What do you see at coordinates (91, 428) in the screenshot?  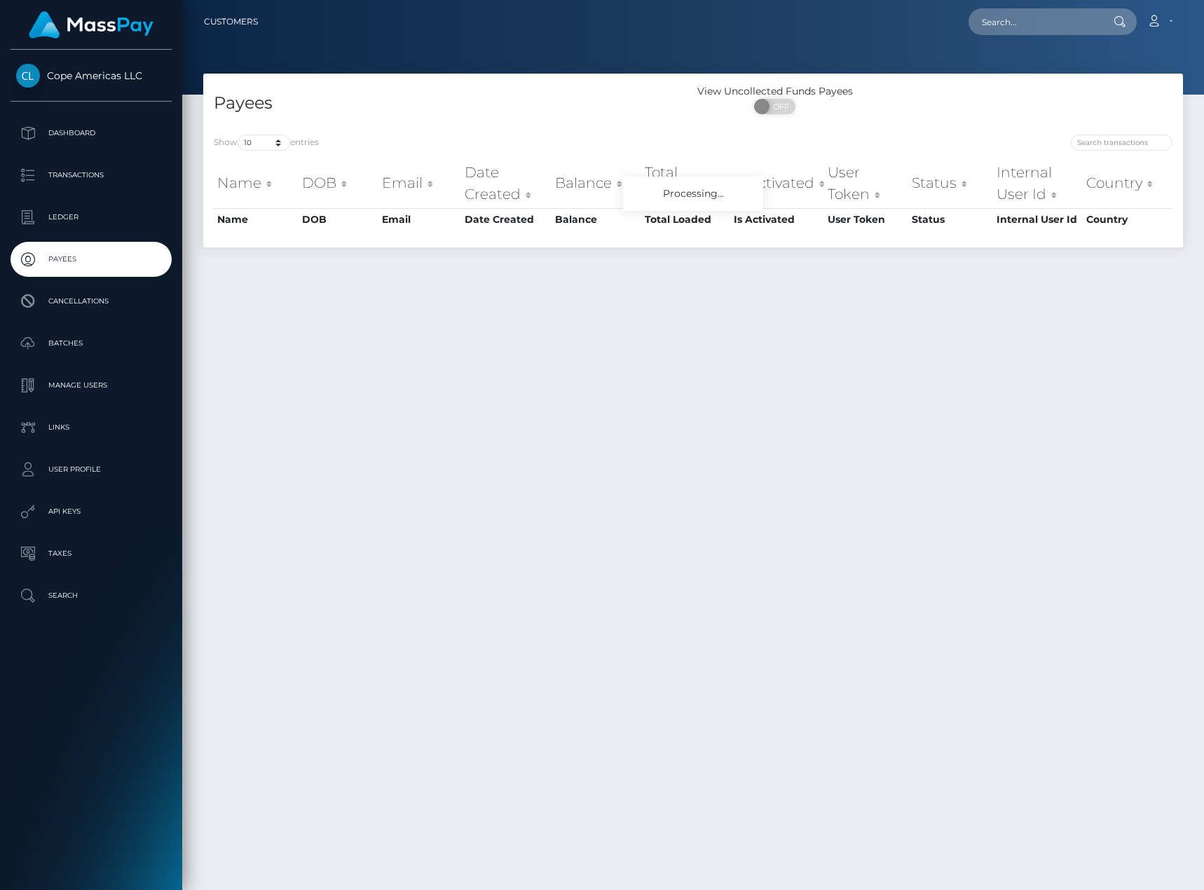 I see `p: Links` at bounding box center [91, 428].